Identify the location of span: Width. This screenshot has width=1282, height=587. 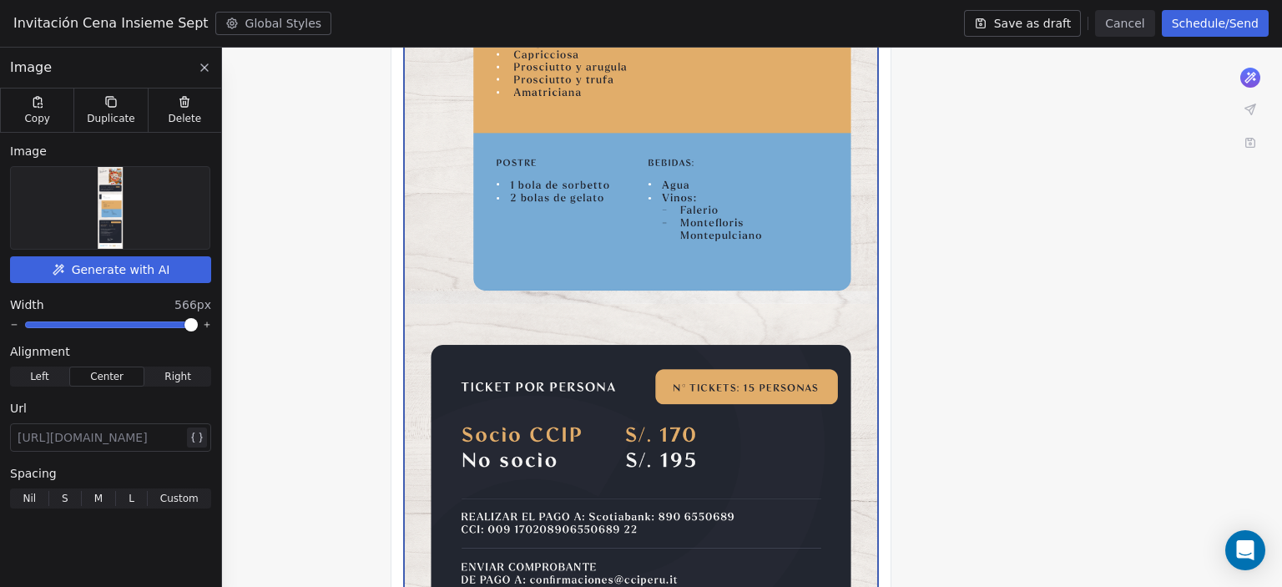
(27, 305).